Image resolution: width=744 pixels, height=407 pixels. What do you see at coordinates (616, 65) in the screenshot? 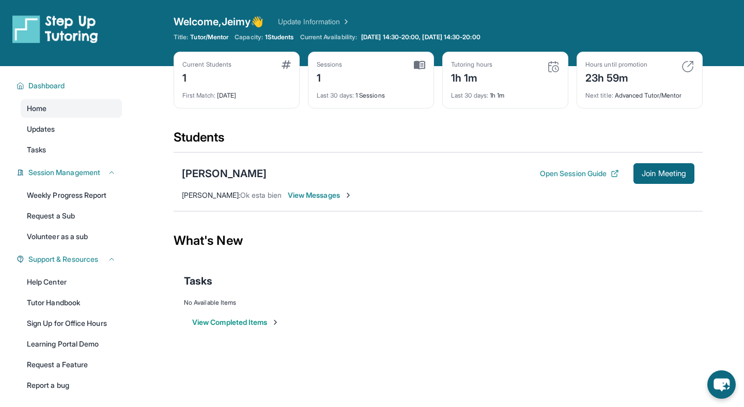
I see `div: Hours until promotion` at bounding box center [616, 65].